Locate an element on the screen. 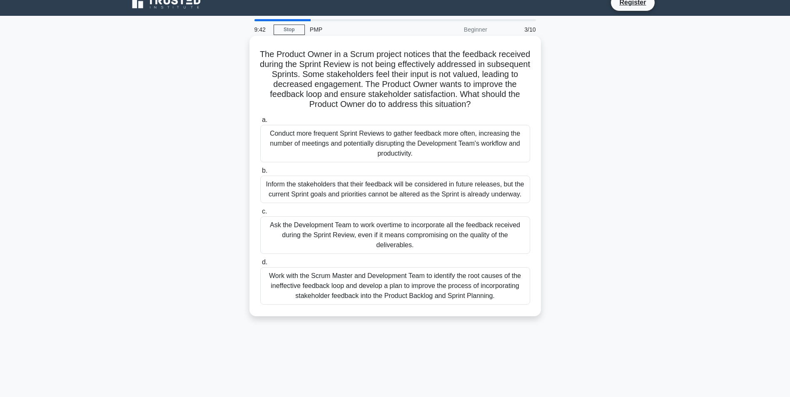 This screenshot has width=790, height=397. div: Beginner is located at coordinates (456, 30).